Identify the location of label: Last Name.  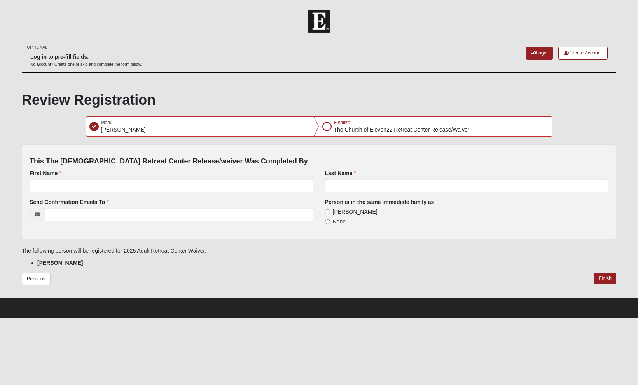
(341, 173).